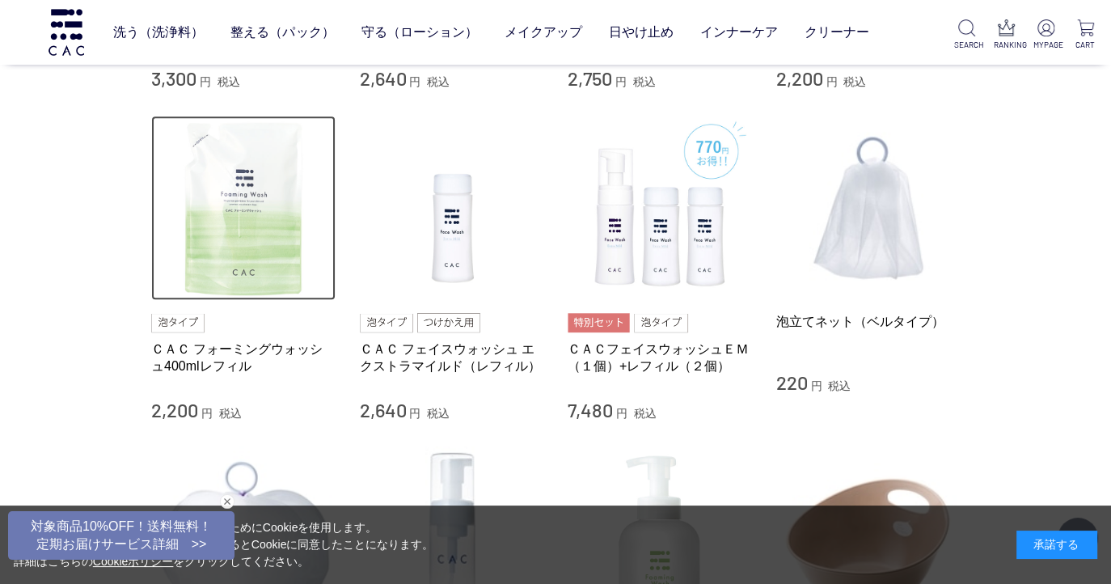 This screenshot has height=584, width=1111. I want to click on p: SEARCH, so click(965, 44).